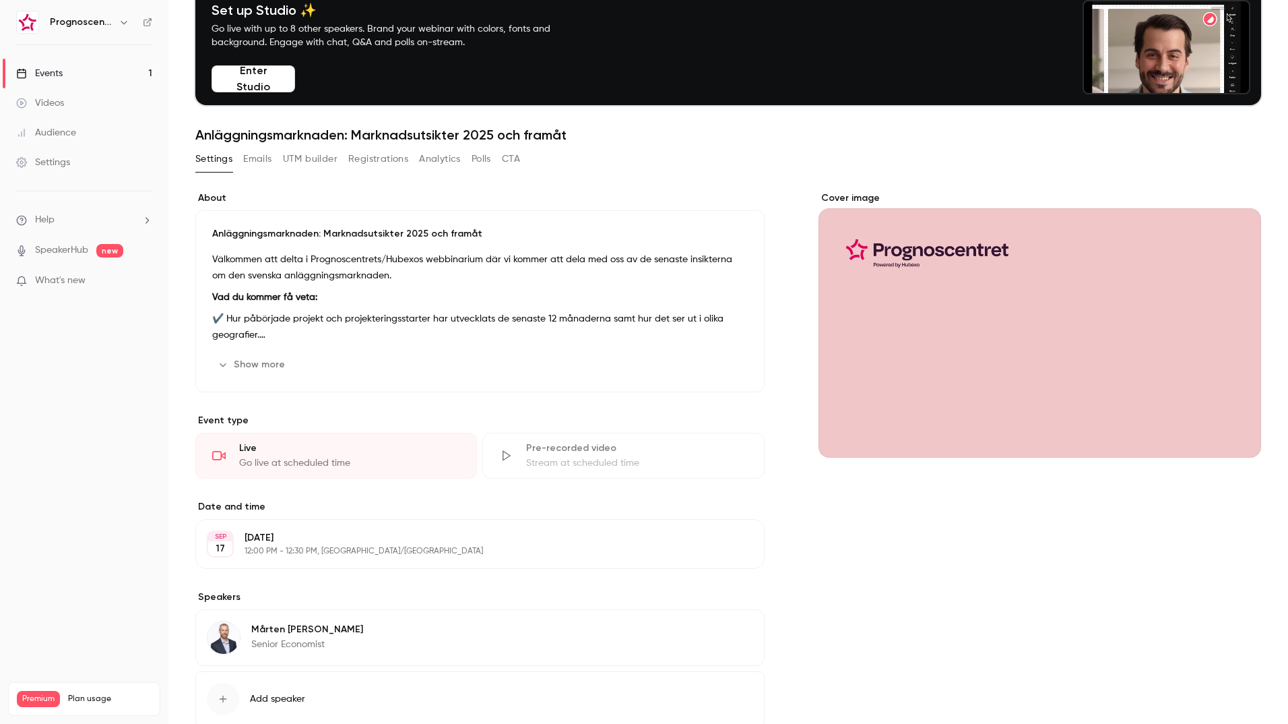 The image size is (1288, 724). I want to click on p: Senior Economist, so click(307, 644).